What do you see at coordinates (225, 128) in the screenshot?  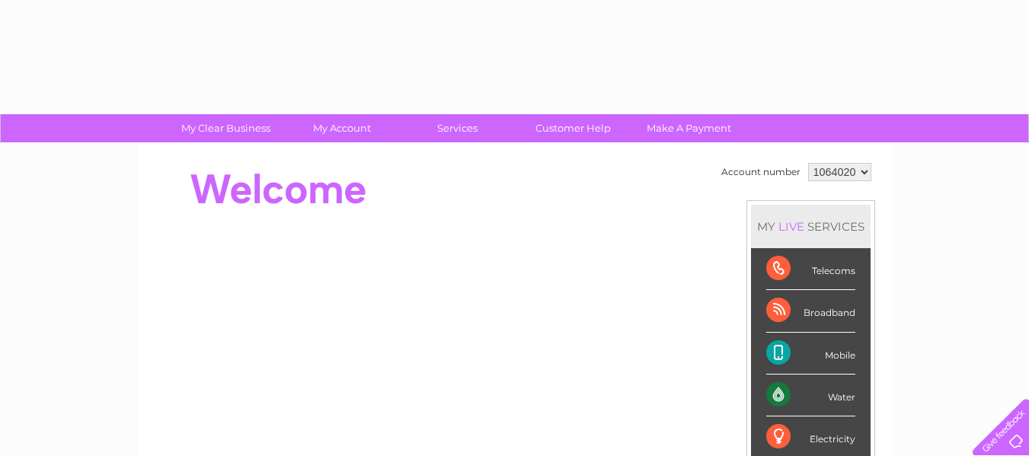 I see `a: My Clear Business` at bounding box center [225, 128].